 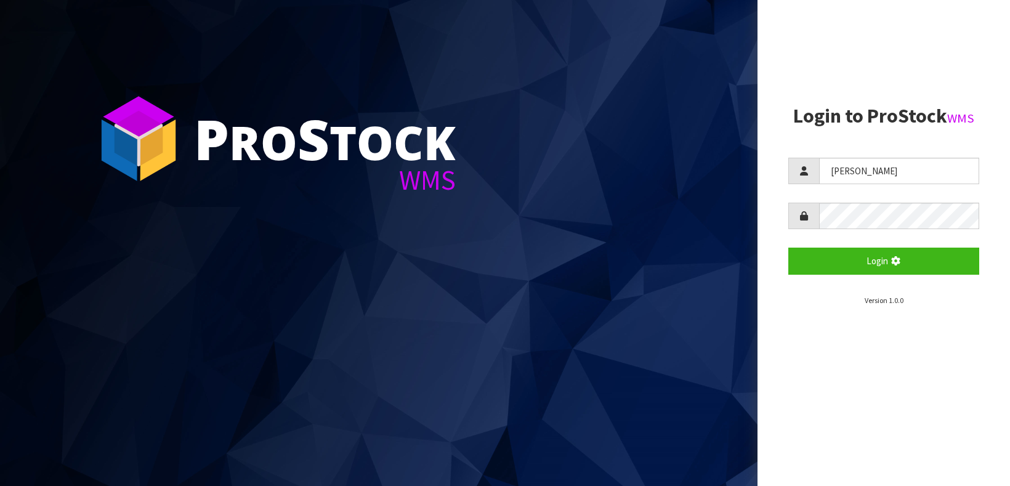 What do you see at coordinates (884, 116) in the screenshot?
I see `h2: Login to ProStock` at bounding box center [884, 116].